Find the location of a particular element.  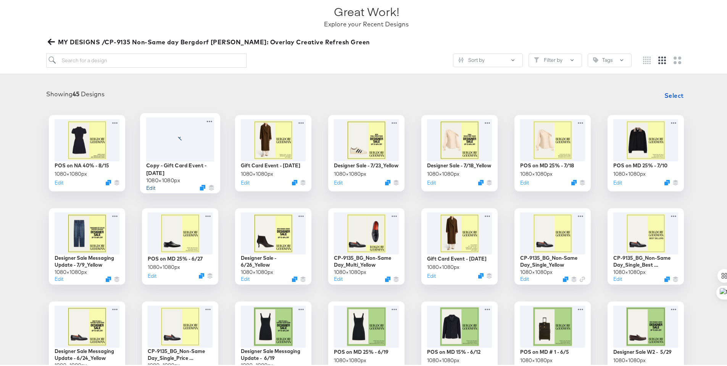

div: CP-9135_BG_Non-Same Day_Single_Yellow is located at coordinates (553, 259).